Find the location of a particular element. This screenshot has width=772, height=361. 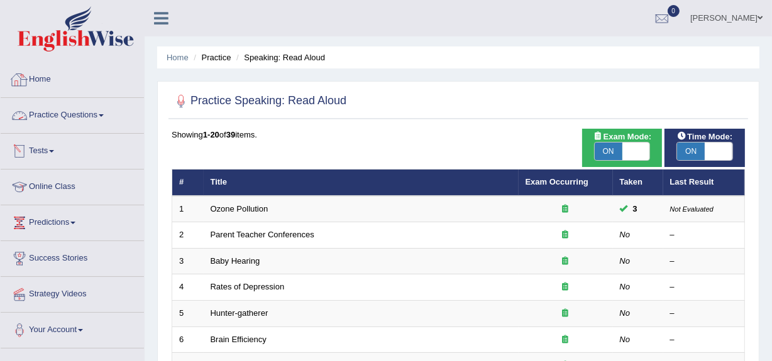

a: Ozone Pollution is located at coordinates (239, 209).